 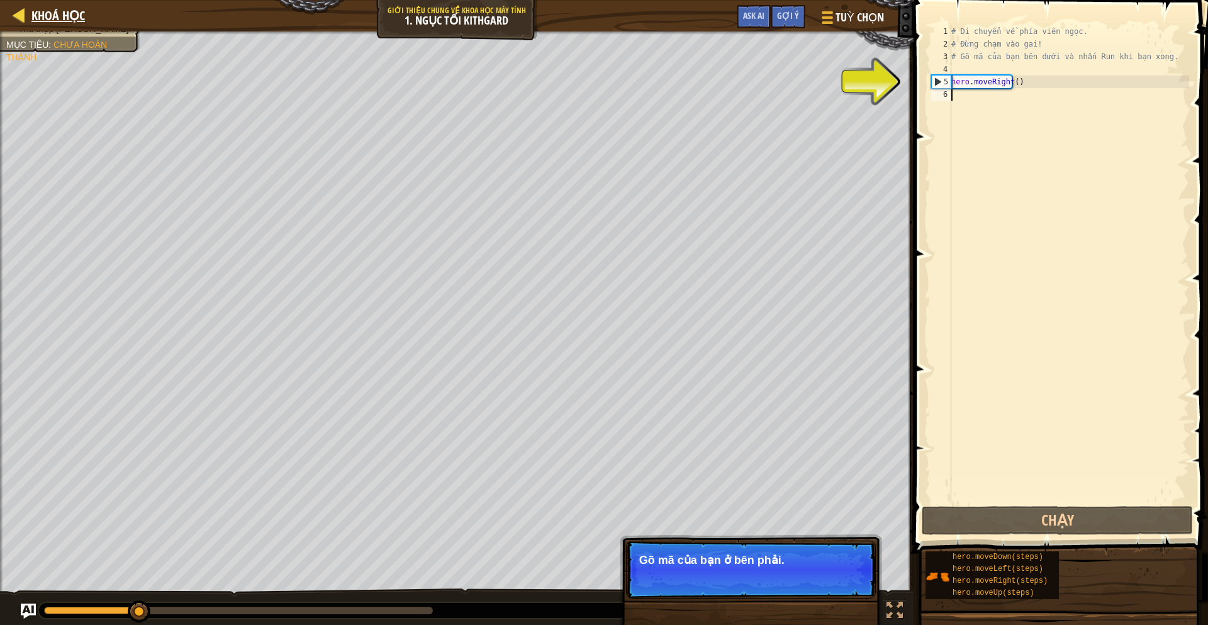 I want to click on div: 4, so click(x=941, y=69).